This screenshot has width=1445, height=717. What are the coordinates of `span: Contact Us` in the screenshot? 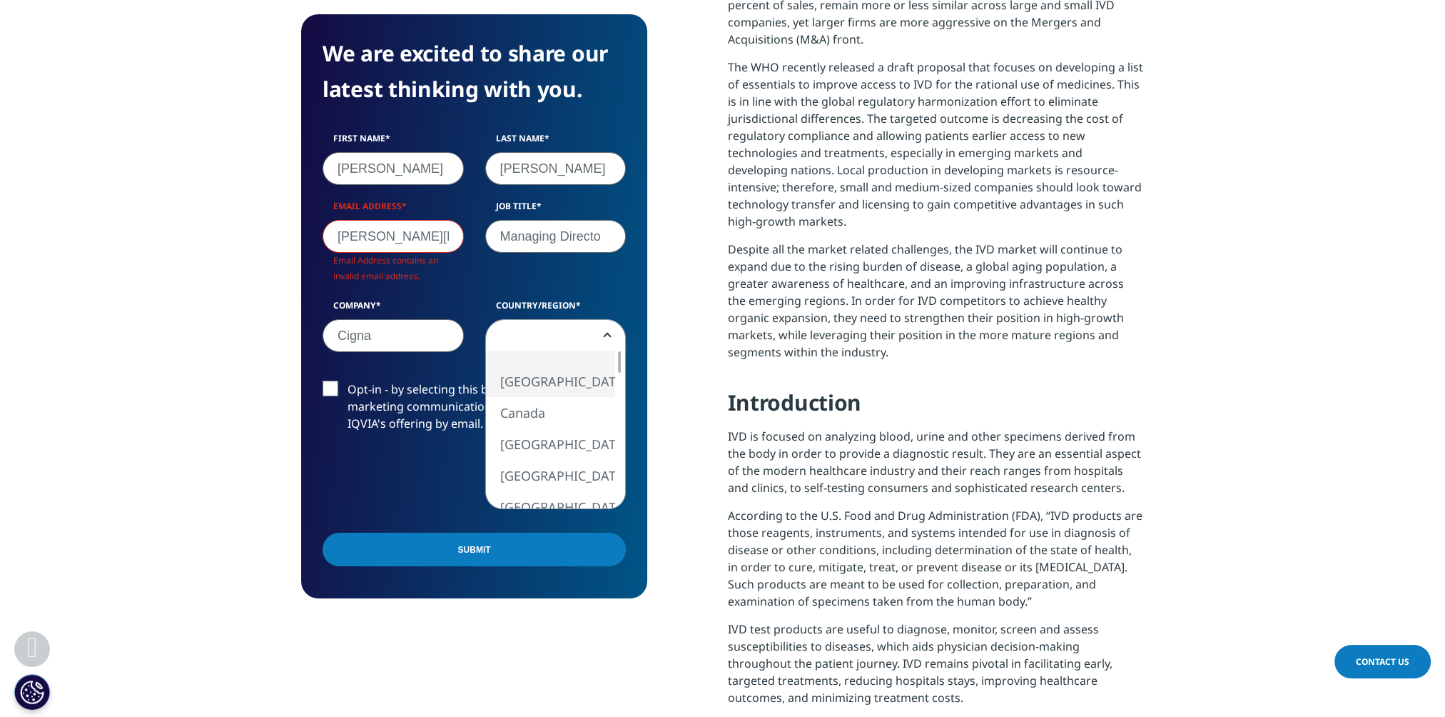 It's located at (1382, 661).